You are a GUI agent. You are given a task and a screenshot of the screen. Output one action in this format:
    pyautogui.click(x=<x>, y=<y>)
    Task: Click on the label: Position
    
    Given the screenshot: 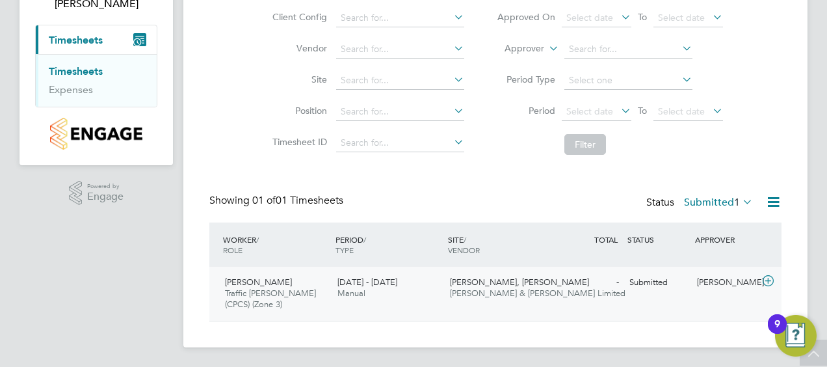 What is the action you would take?
    pyautogui.click(x=298, y=111)
    